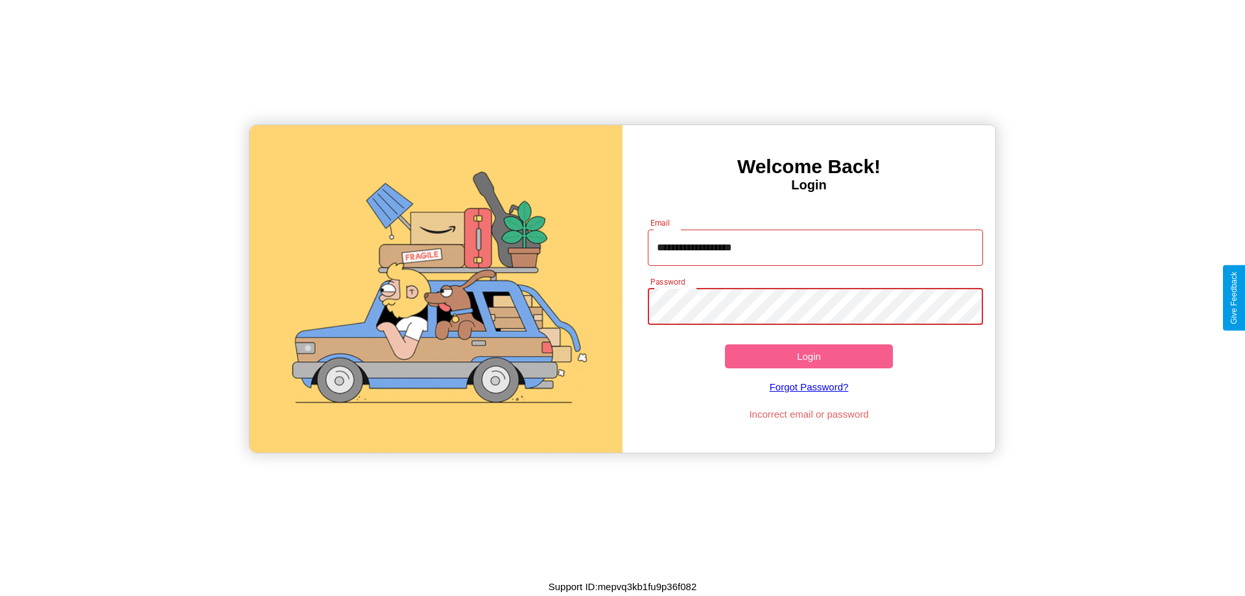  Describe the element at coordinates (623, 586) in the screenshot. I see `p: Support ID: mepvq3kb1fu9p36f082` at that location.